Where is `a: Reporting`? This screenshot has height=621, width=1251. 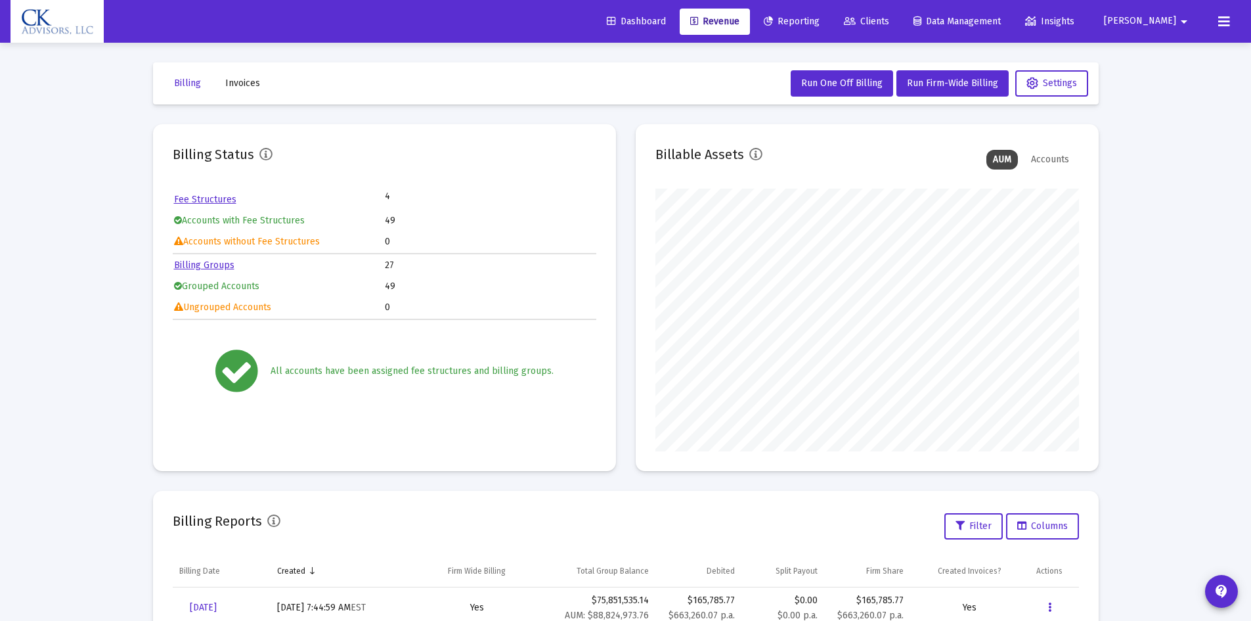 a: Reporting is located at coordinates (792, 22).